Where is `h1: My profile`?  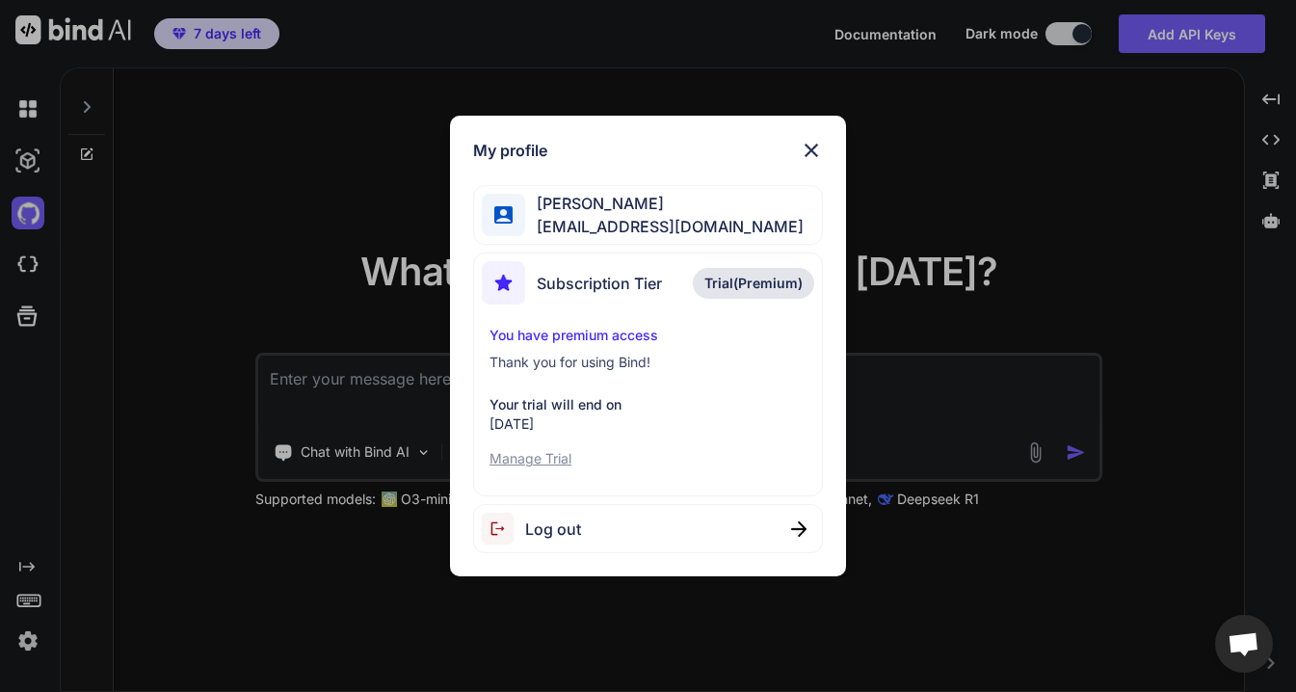 h1: My profile is located at coordinates (510, 150).